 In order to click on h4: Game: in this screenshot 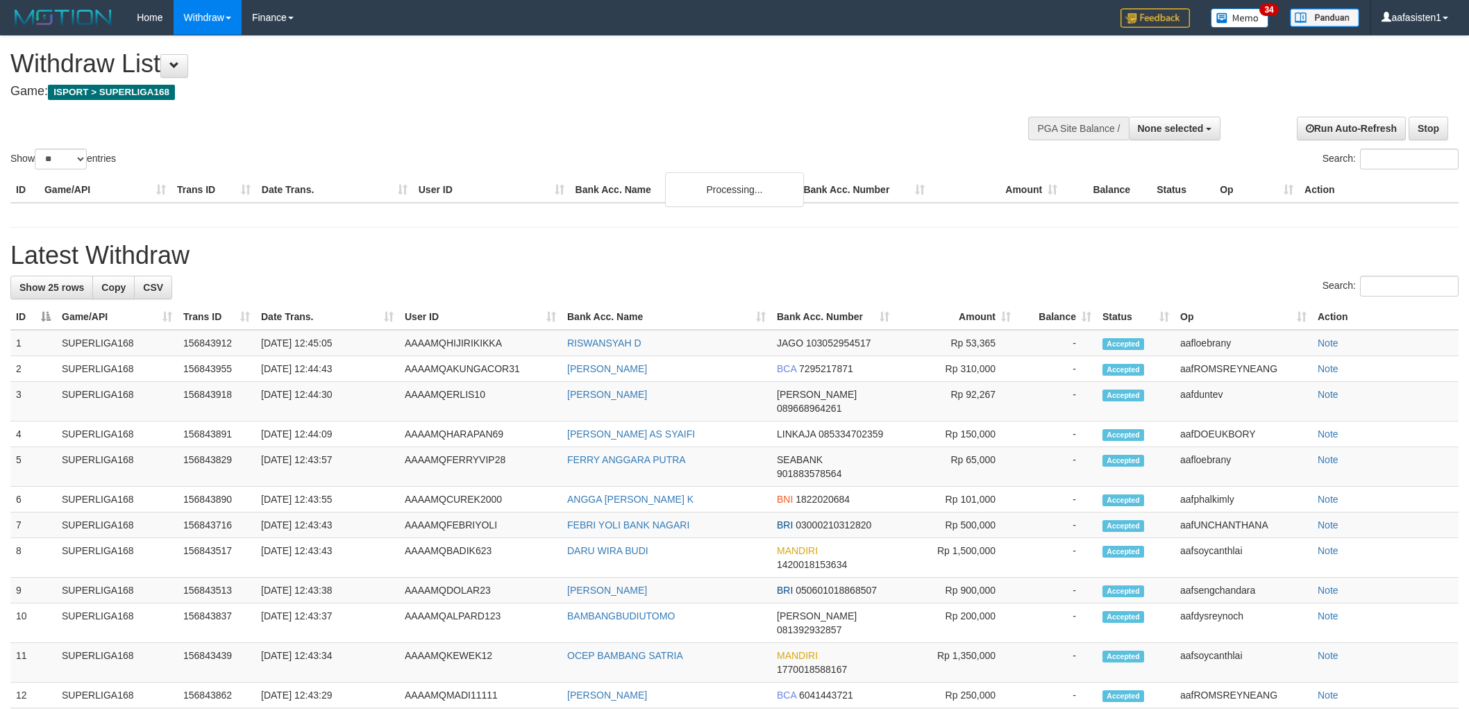, I will do `click(488, 92)`.